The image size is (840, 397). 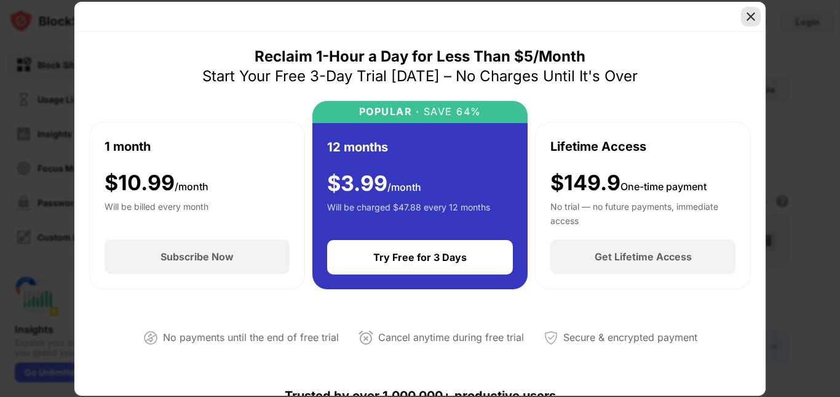 I want to click on div: No payments until the end of free trial, so click(x=251, y=337).